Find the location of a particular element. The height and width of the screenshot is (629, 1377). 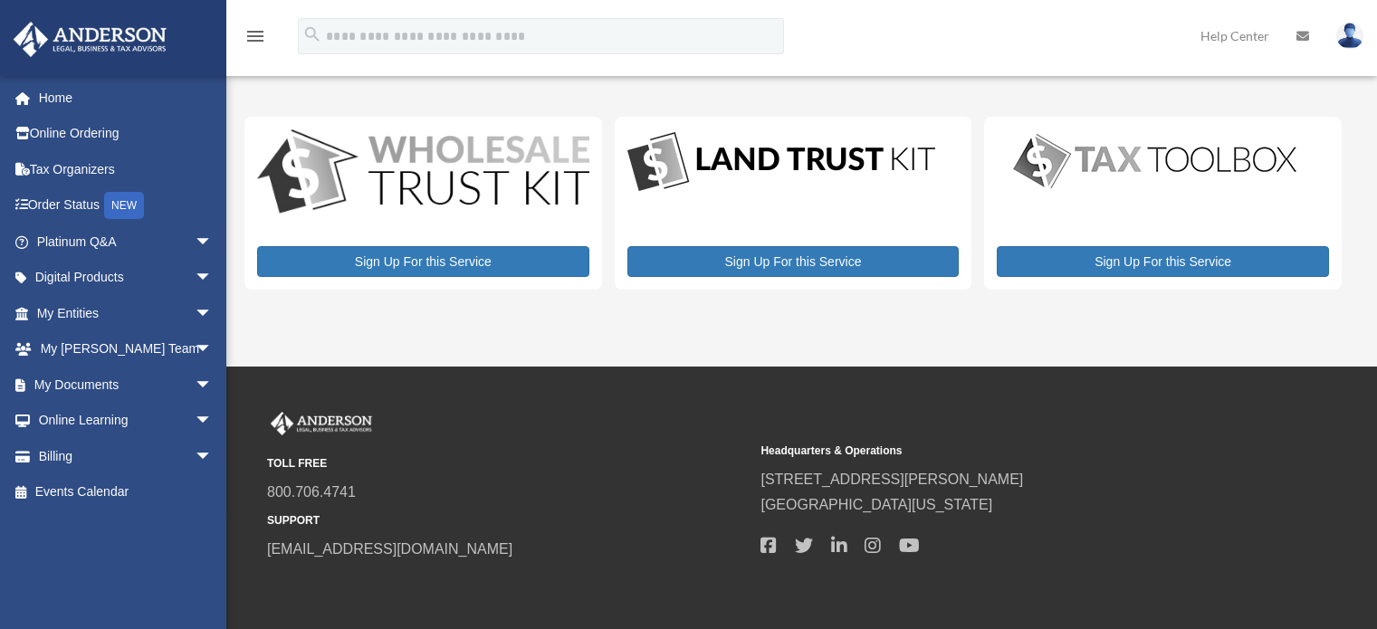

a: Online Learningarrow_drop_down is located at coordinates (126, 421).